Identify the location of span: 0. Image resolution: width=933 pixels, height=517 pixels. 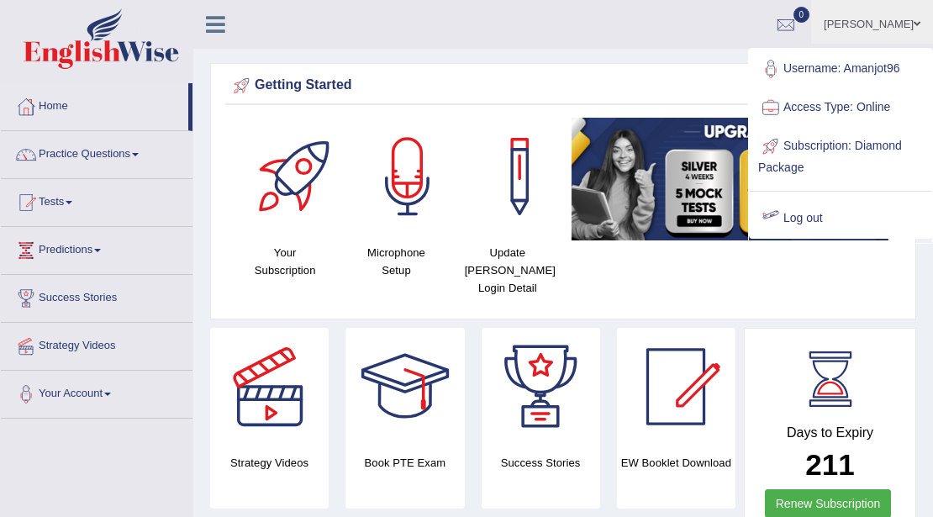
(802, 14).